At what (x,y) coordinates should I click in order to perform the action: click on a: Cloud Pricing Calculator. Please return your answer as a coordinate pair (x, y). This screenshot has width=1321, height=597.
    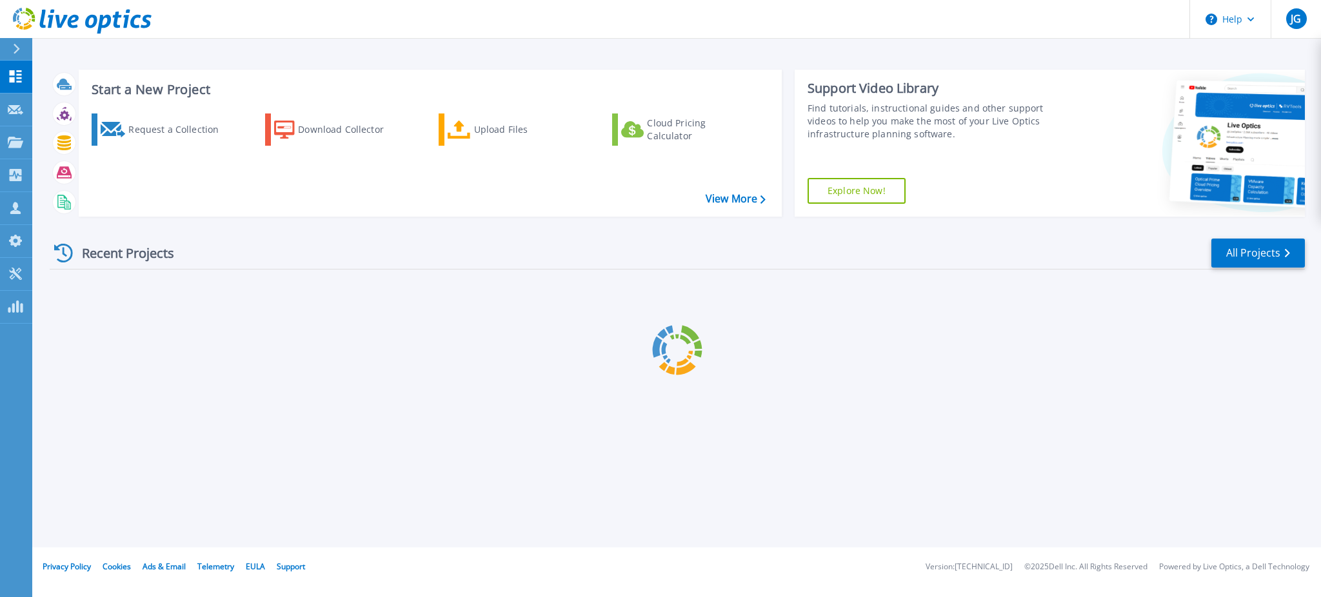
    Looking at the image, I should click on (684, 130).